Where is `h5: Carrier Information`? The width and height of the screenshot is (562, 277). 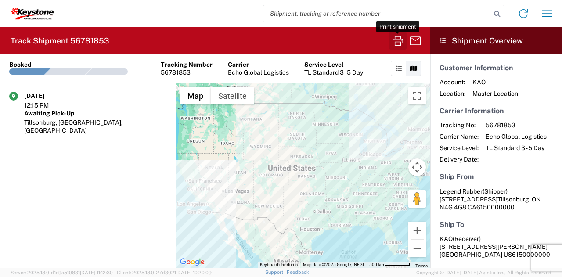
h5: Carrier Information is located at coordinates (496, 111).